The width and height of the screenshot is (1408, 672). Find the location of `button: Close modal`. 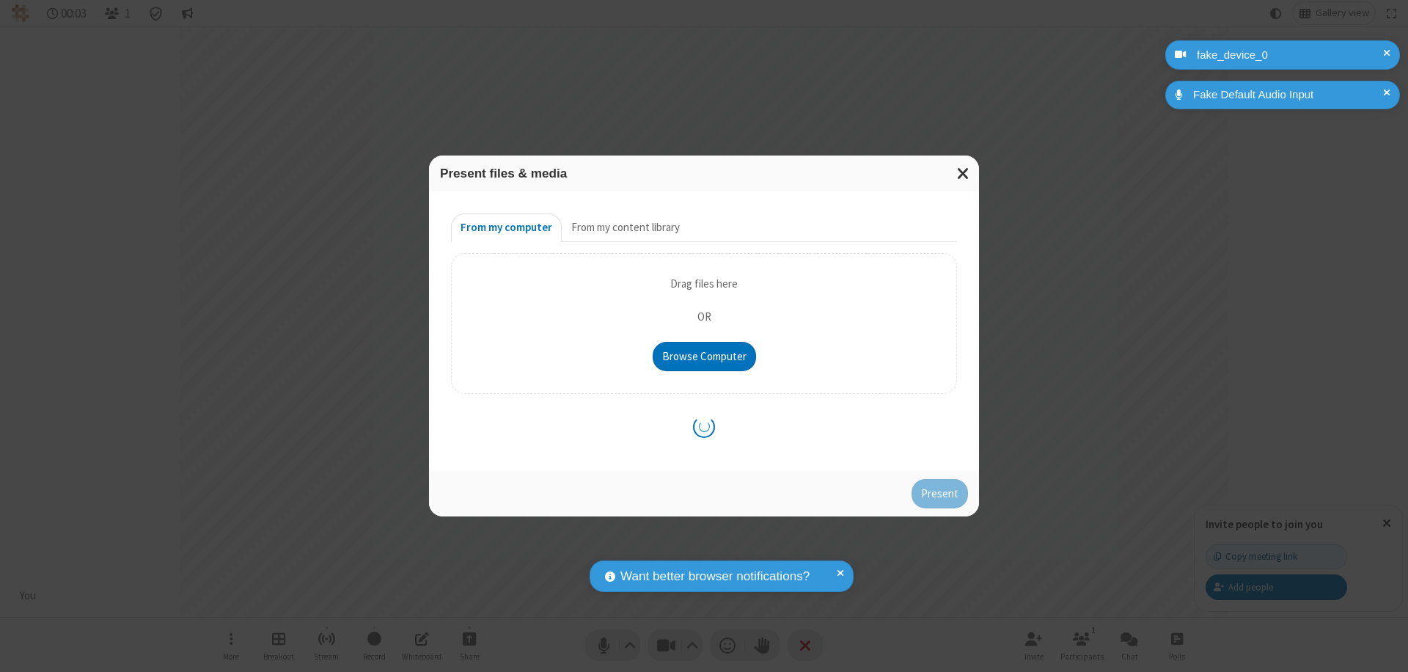

button: Close modal is located at coordinates (964, 173).